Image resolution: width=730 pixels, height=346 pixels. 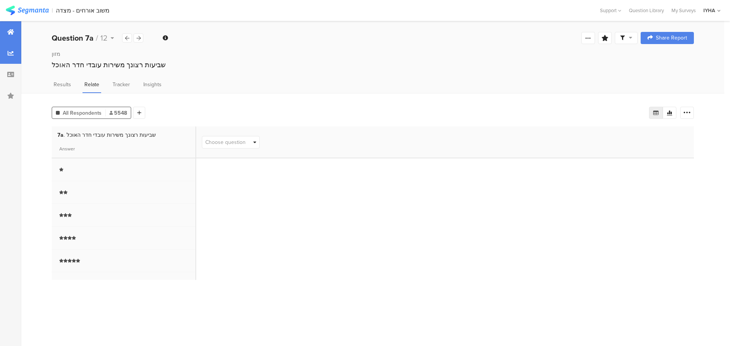 What do you see at coordinates (373, 65) in the screenshot?
I see `div: שביעות רצונך משירות עובדי חדר האוכל` at bounding box center [373, 65].